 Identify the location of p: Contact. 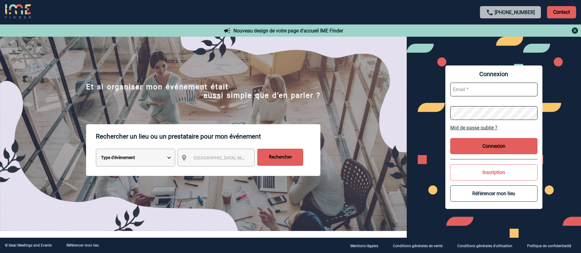
(562, 12).